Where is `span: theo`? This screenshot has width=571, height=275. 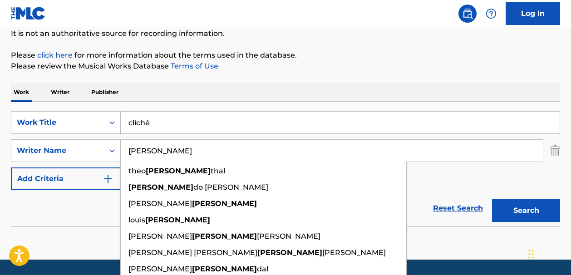 span: theo is located at coordinates (137, 171).